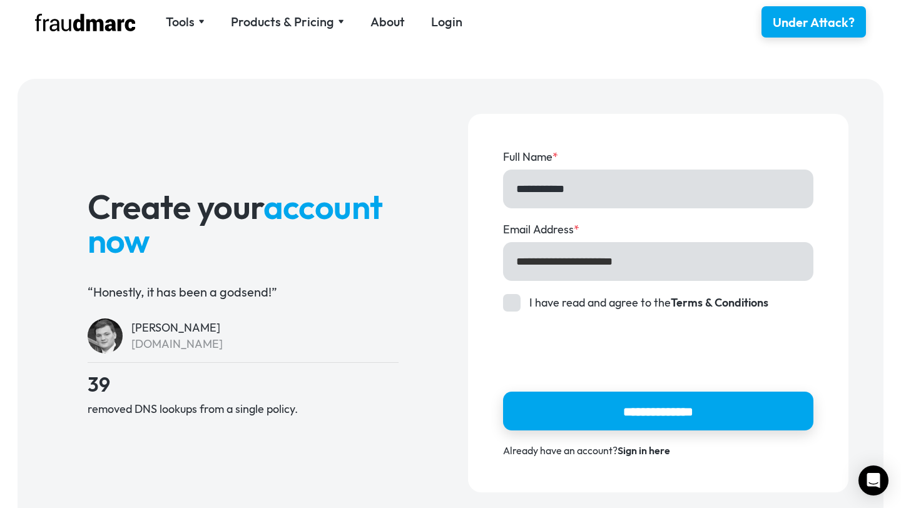  I want to click on span: account now, so click(235, 223).